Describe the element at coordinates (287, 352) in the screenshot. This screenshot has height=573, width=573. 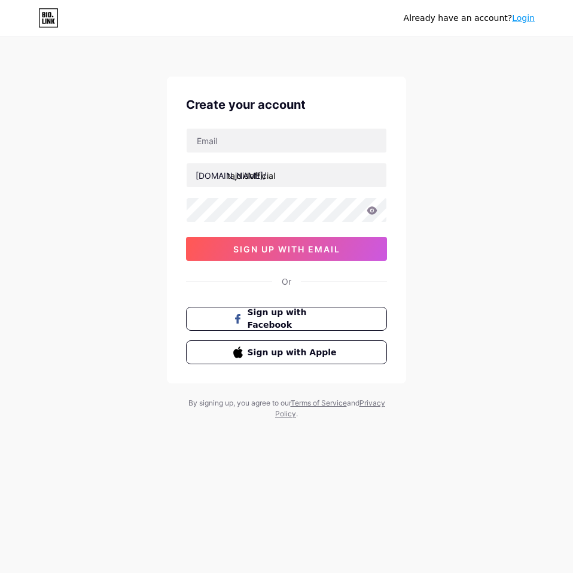
I see `button: Sign up with Apple` at that location.